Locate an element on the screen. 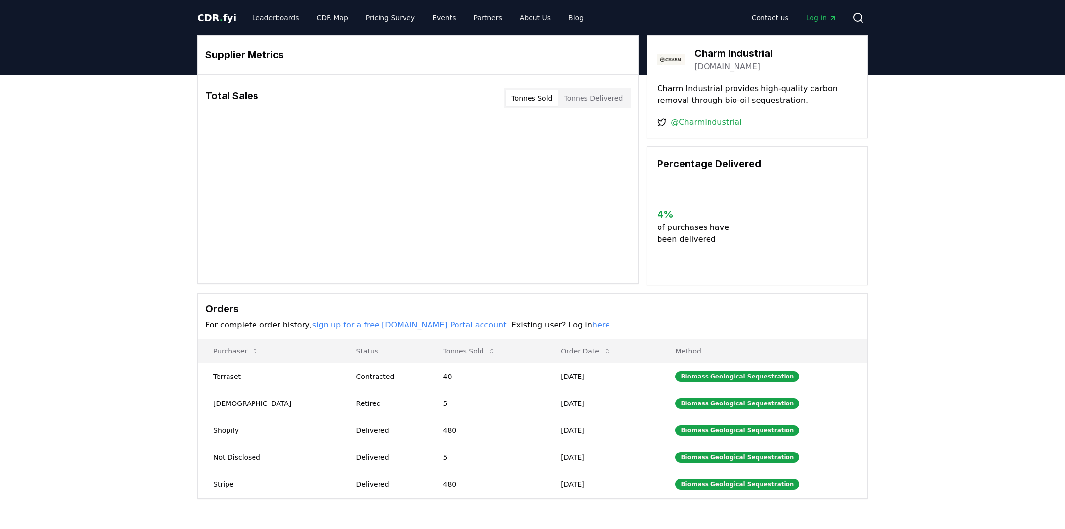 The image size is (1065, 529). h3: Orders is located at coordinates (533, 309).